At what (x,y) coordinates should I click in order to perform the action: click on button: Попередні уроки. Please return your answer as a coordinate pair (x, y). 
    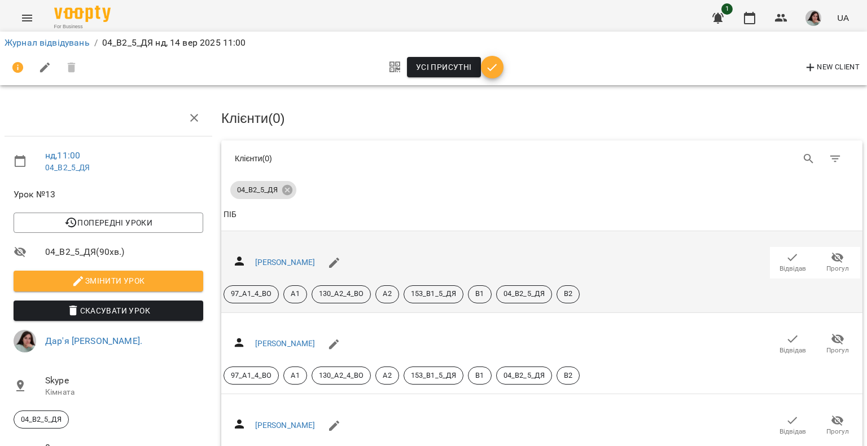
    Looking at the image, I should click on (108, 223).